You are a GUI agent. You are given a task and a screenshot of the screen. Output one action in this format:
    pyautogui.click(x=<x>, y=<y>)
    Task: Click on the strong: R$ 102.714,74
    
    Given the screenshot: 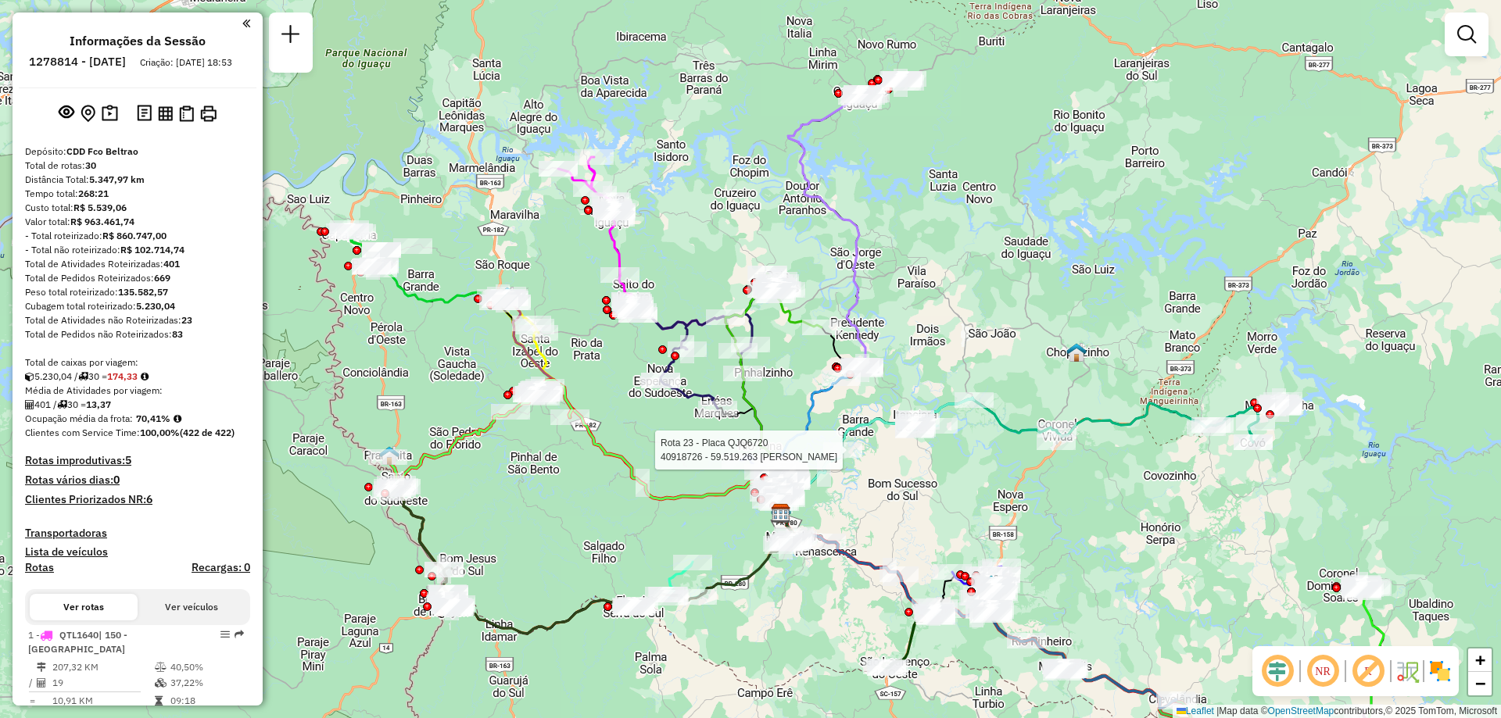 What is the action you would take?
    pyautogui.click(x=152, y=249)
    